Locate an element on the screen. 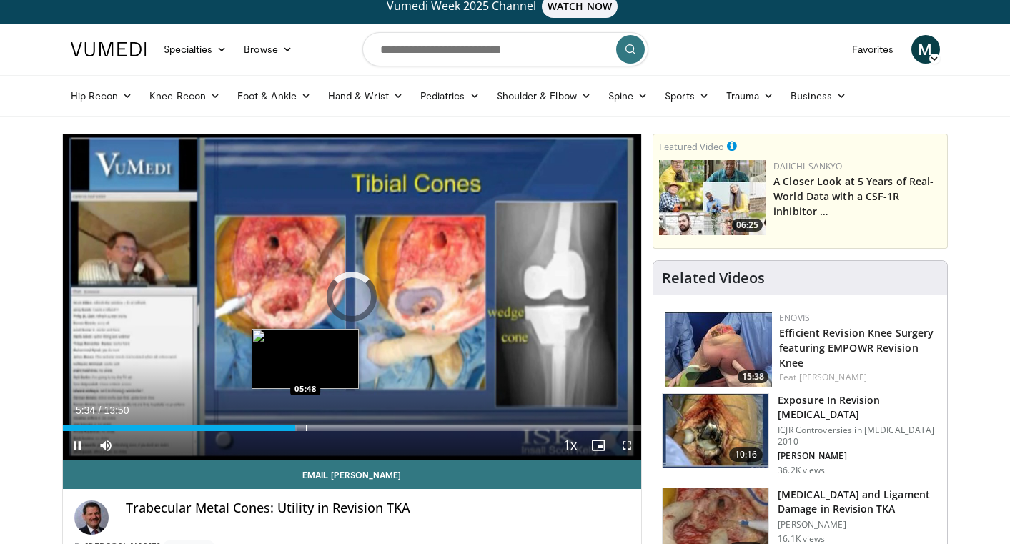 The image size is (1010, 544). a: Trauma is located at coordinates (750, 96).